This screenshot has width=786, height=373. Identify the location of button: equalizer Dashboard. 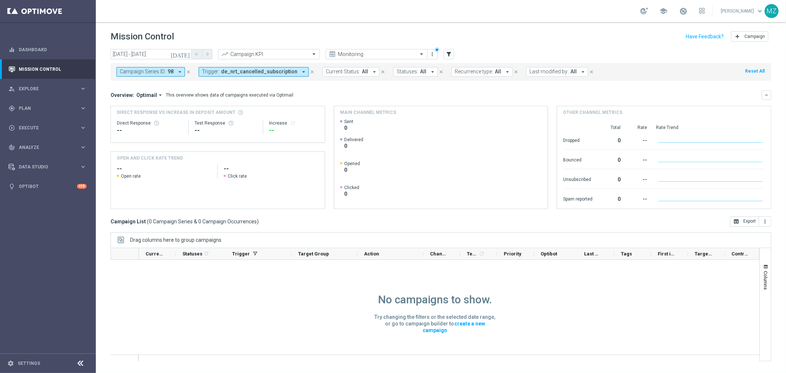
(48, 50).